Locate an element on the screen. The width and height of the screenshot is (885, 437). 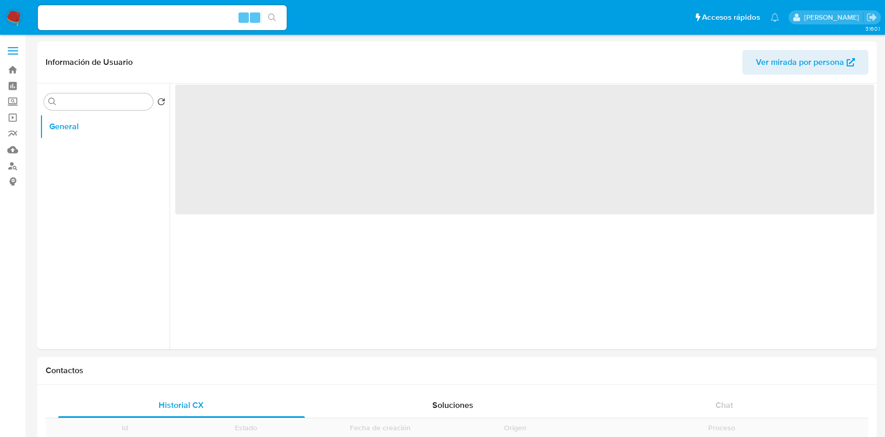
button: Lista Interna is located at coordinates (105, 226).